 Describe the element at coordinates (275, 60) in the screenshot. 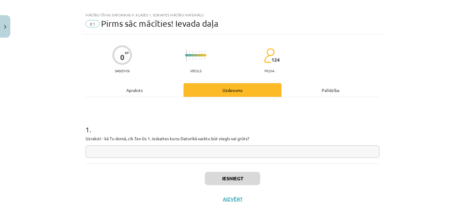

I see `span: 124` at that location.